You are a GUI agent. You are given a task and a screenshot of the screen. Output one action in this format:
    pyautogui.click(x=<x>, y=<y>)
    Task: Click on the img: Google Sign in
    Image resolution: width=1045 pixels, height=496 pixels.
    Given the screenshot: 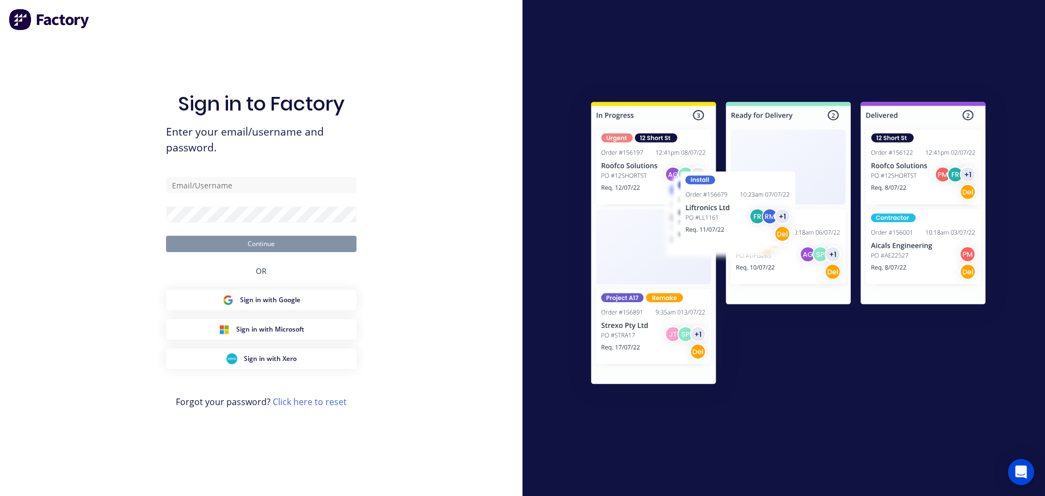 What is the action you would take?
    pyautogui.click(x=228, y=300)
    